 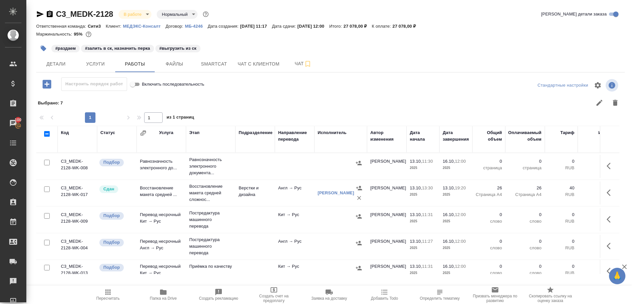 I want to click on span: Работы, so click(x=135, y=64).